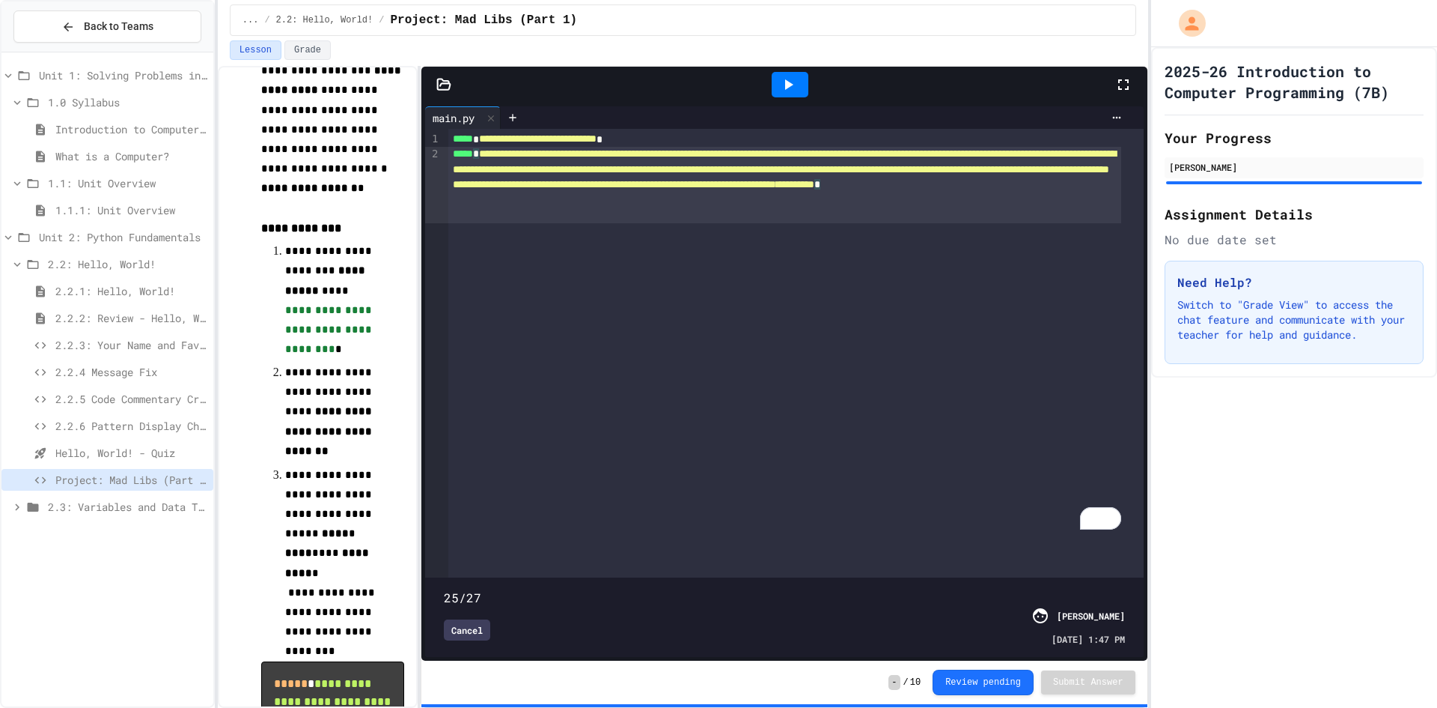 The width and height of the screenshot is (1437, 708). What do you see at coordinates (131, 398) in the screenshot?
I see `span: 2.2.5 Code Commentary Creator` at bounding box center [131, 398].